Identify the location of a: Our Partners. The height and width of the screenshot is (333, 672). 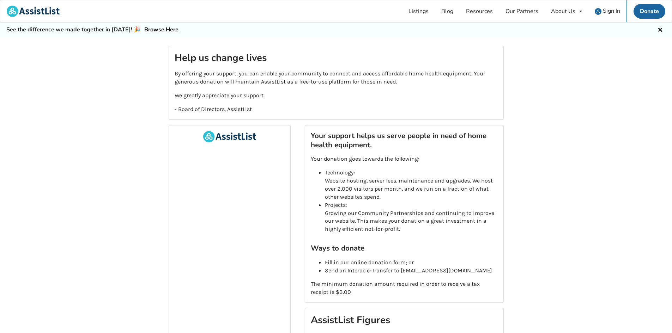
(522, 11).